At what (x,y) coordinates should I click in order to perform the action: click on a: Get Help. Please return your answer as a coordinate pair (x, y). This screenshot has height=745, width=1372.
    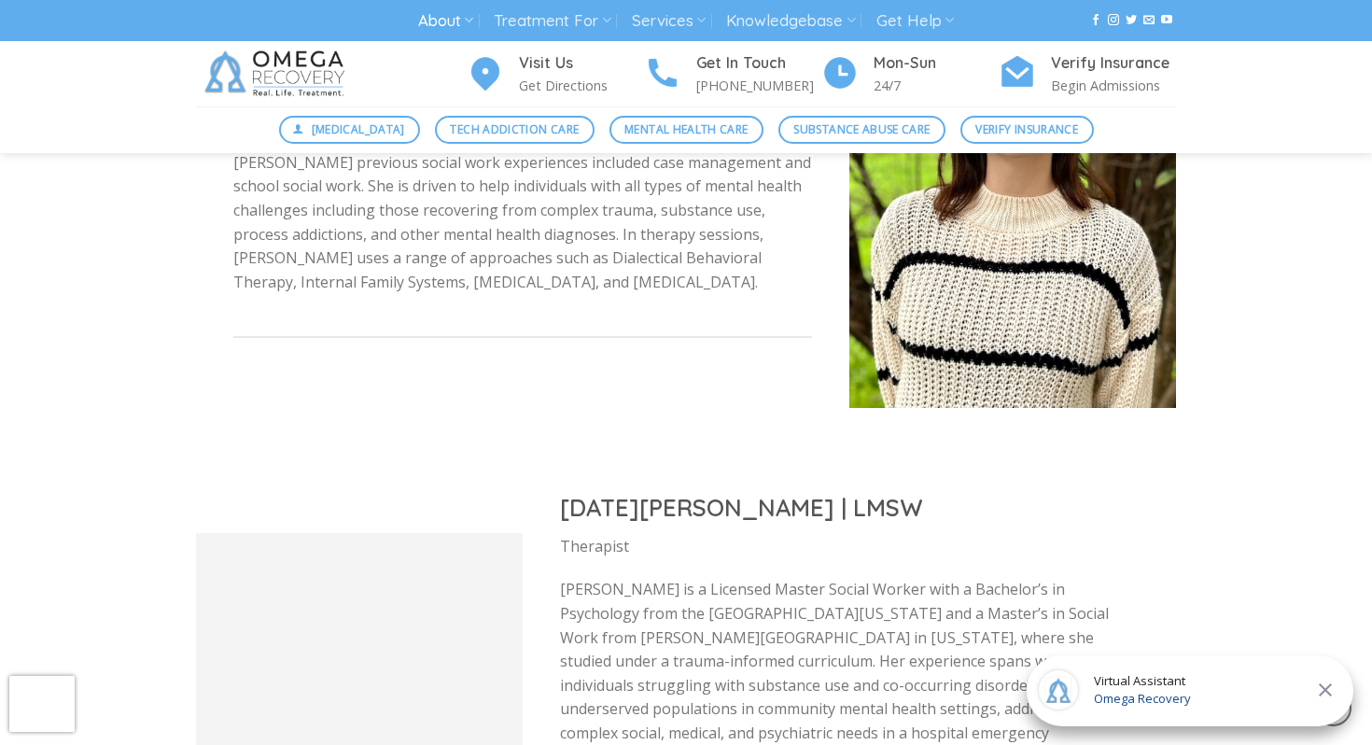
    Looking at the image, I should click on (915, 21).